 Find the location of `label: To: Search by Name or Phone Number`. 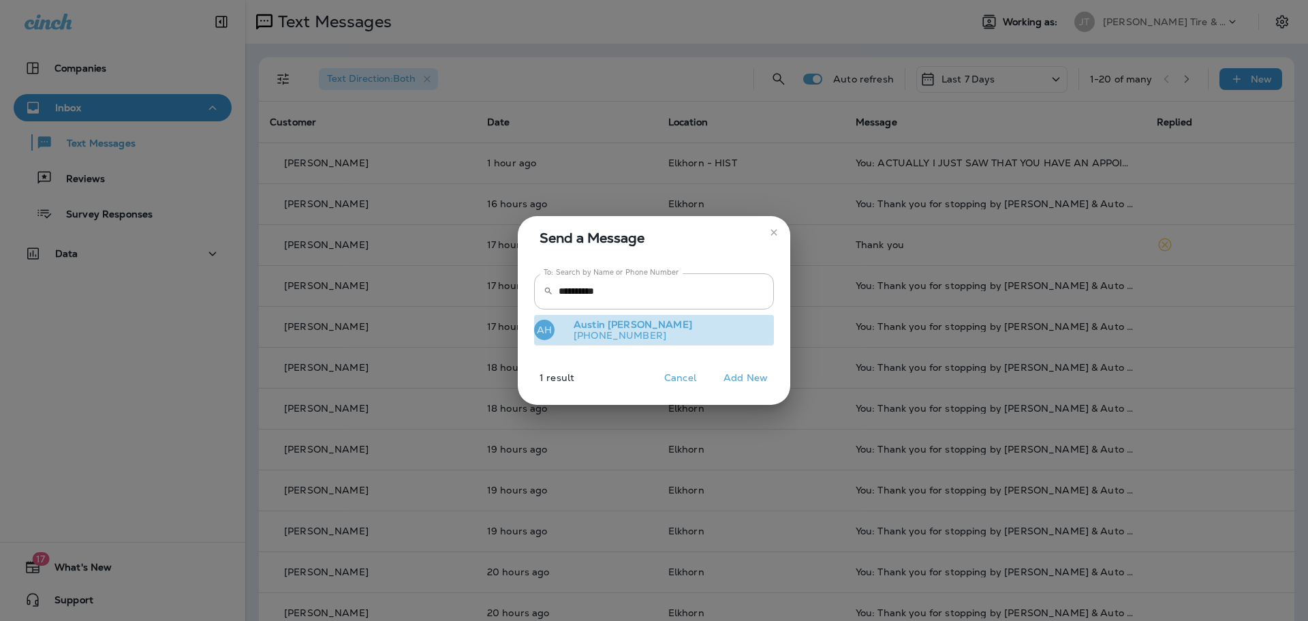

label: To: Search by Name or Phone Number is located at coordinates (611, 272).